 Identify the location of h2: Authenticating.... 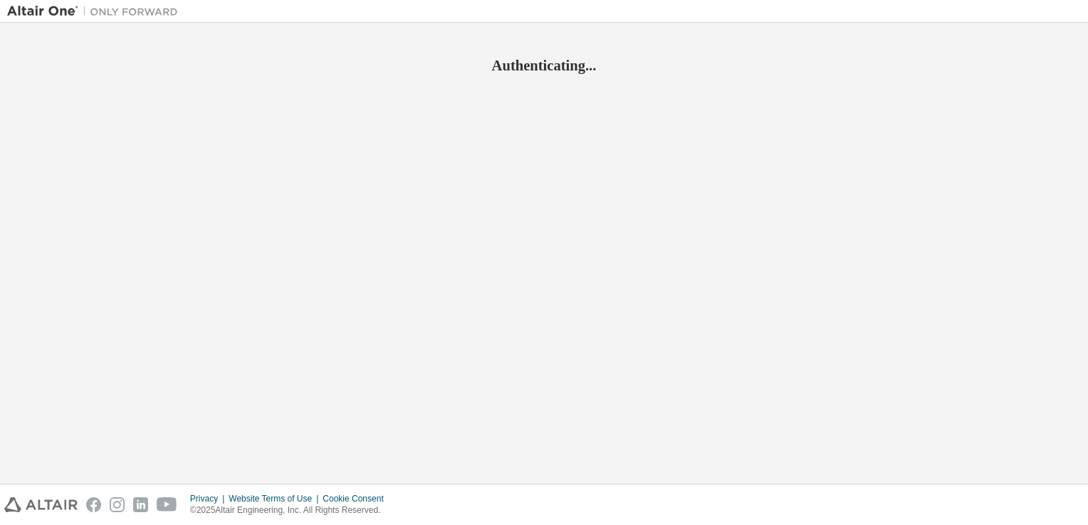
(544, 65).